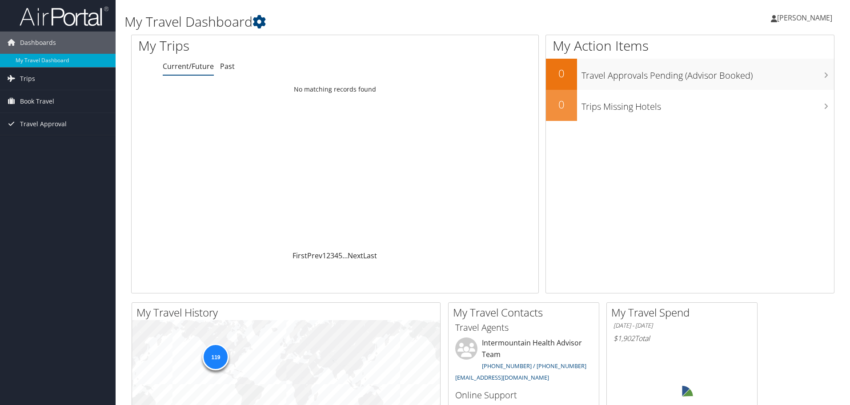 Image resolution: width=850 pixels, height=405 pixels. I want to click on span: $1,902, so click(624, 338).